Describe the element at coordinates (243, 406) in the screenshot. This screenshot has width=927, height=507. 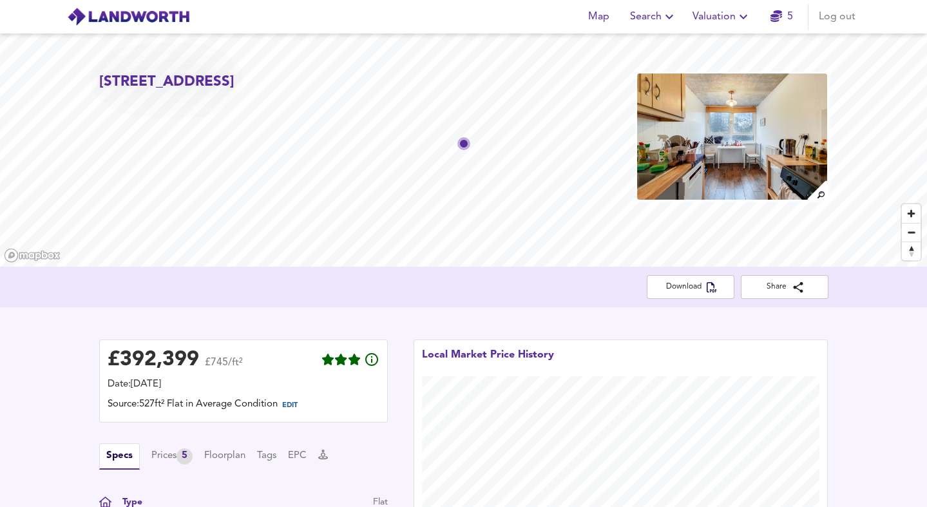
I see `div: Source: 527ft² Flat in Average Condition` at that location.